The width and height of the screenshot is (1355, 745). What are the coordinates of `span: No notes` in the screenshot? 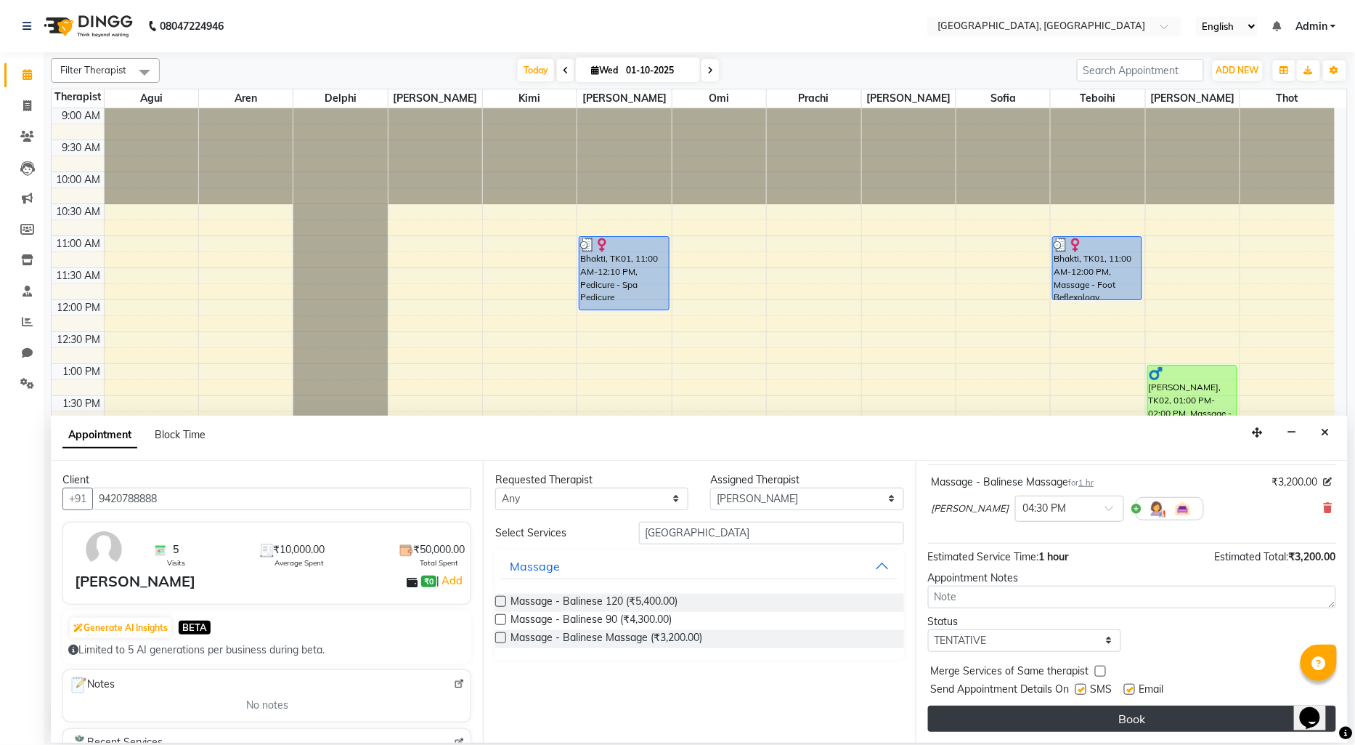 It's located at (267, 705).